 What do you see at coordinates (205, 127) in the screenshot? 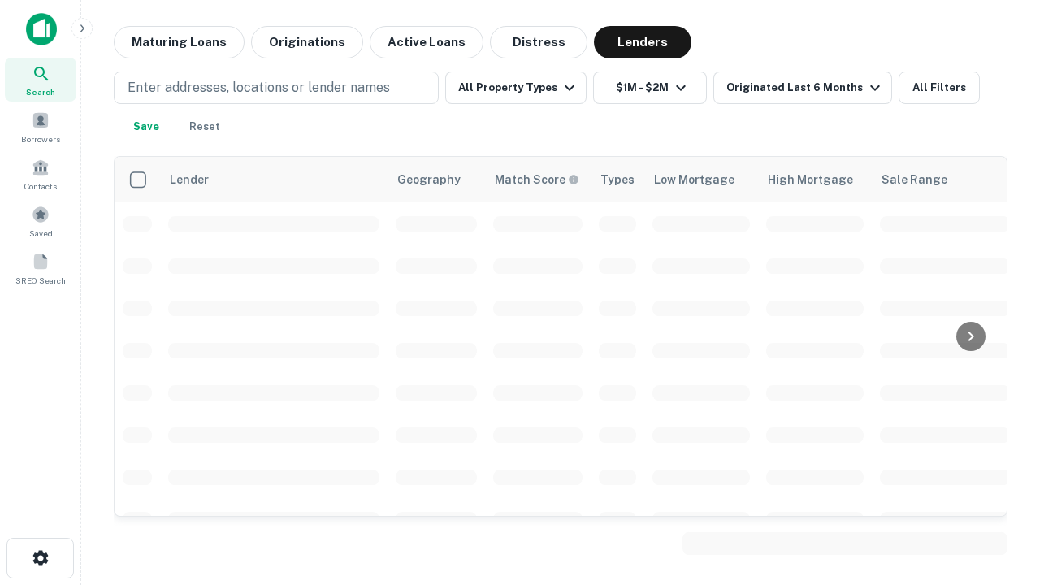
I see `button: Reset` at bounding box center [205, 127].